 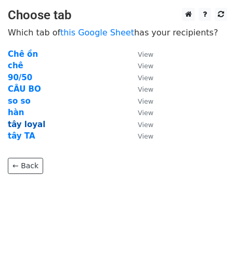 What do you see at coordinates (21, 136) in the screenshot?
I see `a: tây TA` at bounding box center [21, 136].